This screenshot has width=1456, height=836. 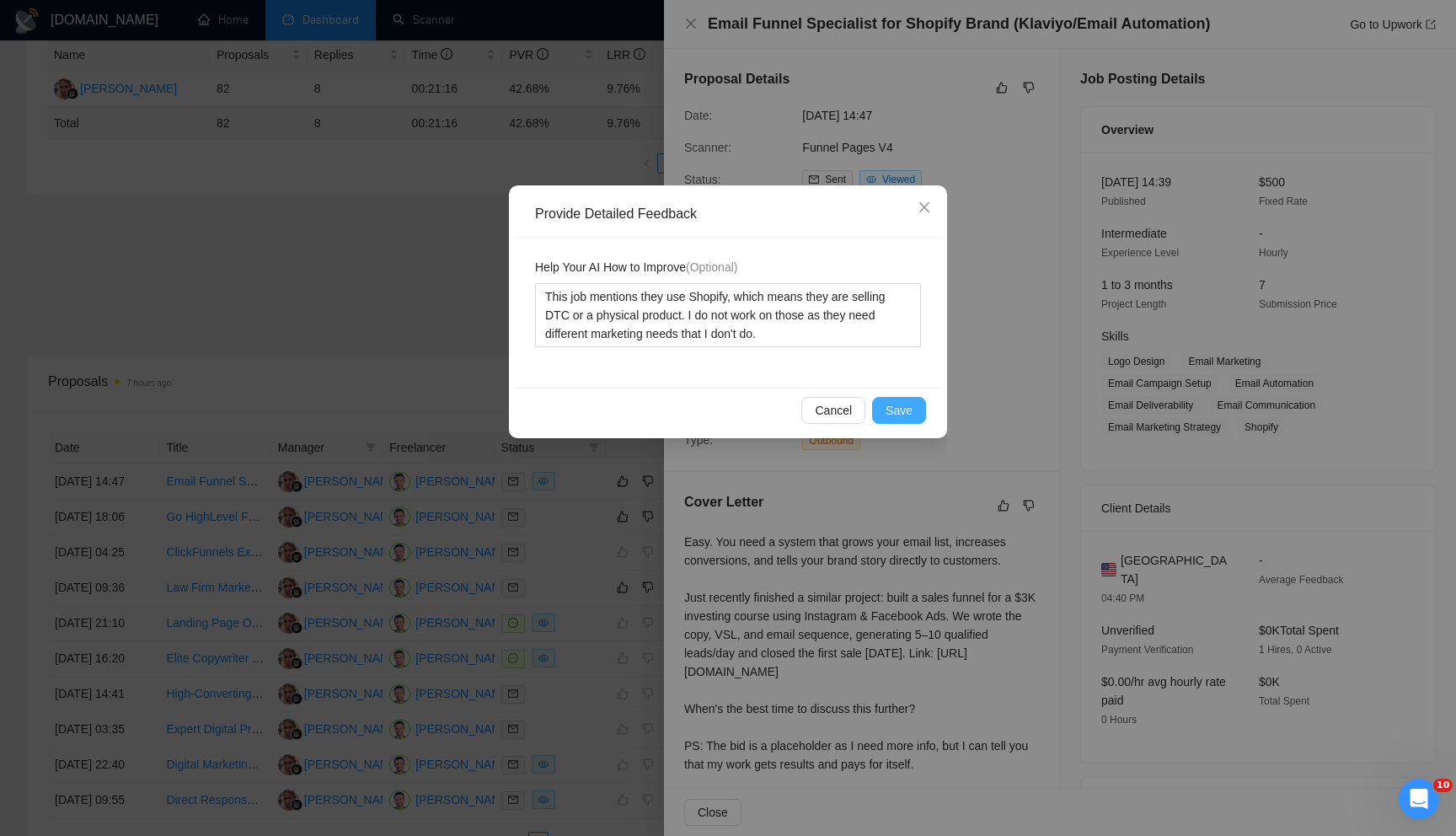 I want to click on div: Provide Detailed Feedback, so click(x=734, y=214).